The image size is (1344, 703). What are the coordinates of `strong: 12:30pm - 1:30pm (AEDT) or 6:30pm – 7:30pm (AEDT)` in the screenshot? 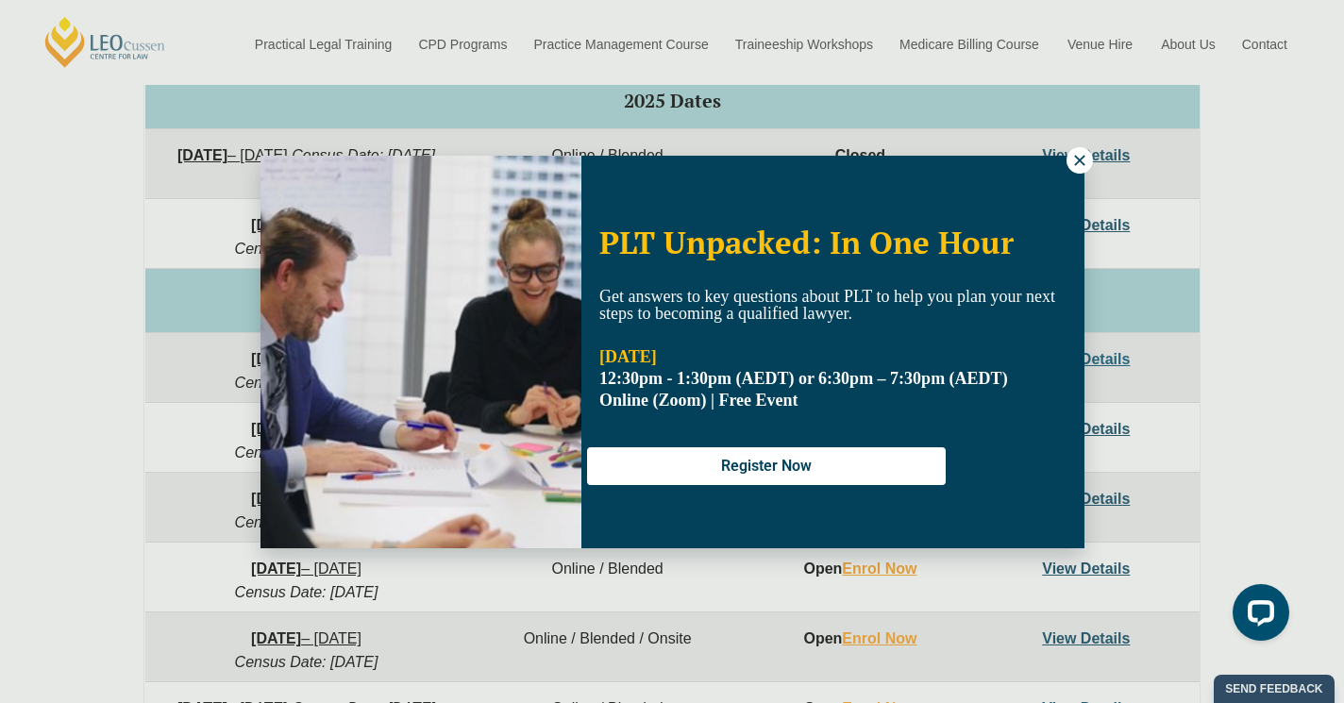 It's located at (803, 378).